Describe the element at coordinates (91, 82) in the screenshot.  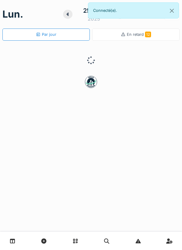
I see `img: badge-BVDL4wpA.svg` at that location.